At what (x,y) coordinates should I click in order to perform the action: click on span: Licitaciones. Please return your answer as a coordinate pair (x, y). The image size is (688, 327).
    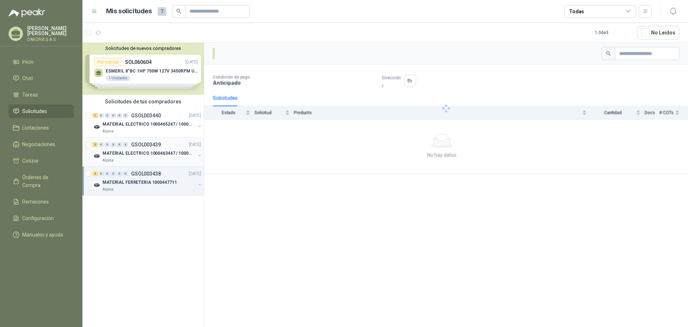
    Looking at the image, I should click on (35, 128).